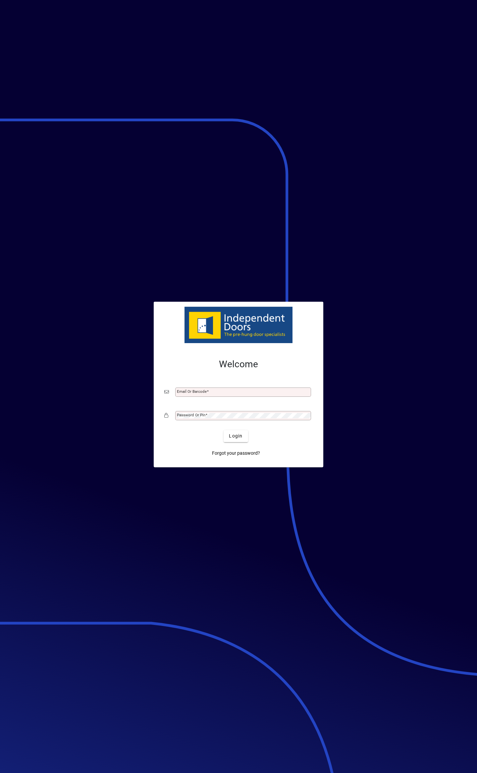  Describe the element at coordinates (191, 415) in the screenshot. I see `mat-label: Password or Pin` at that location.